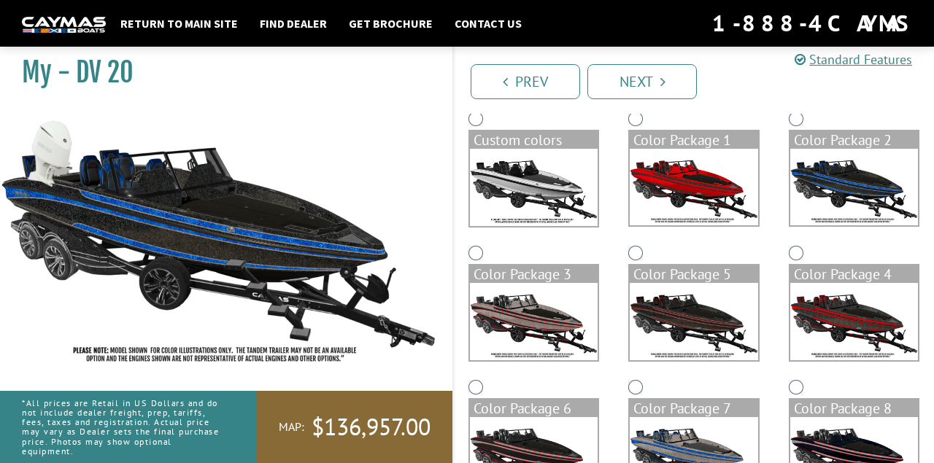  Describe the element at coordinates (488, 23) in the screenshot. I see `a: Contact Us` at that location.